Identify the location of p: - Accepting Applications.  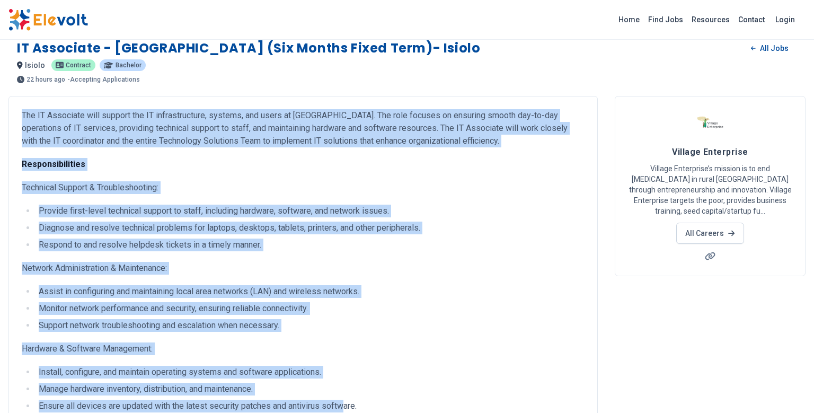
(103, 80).